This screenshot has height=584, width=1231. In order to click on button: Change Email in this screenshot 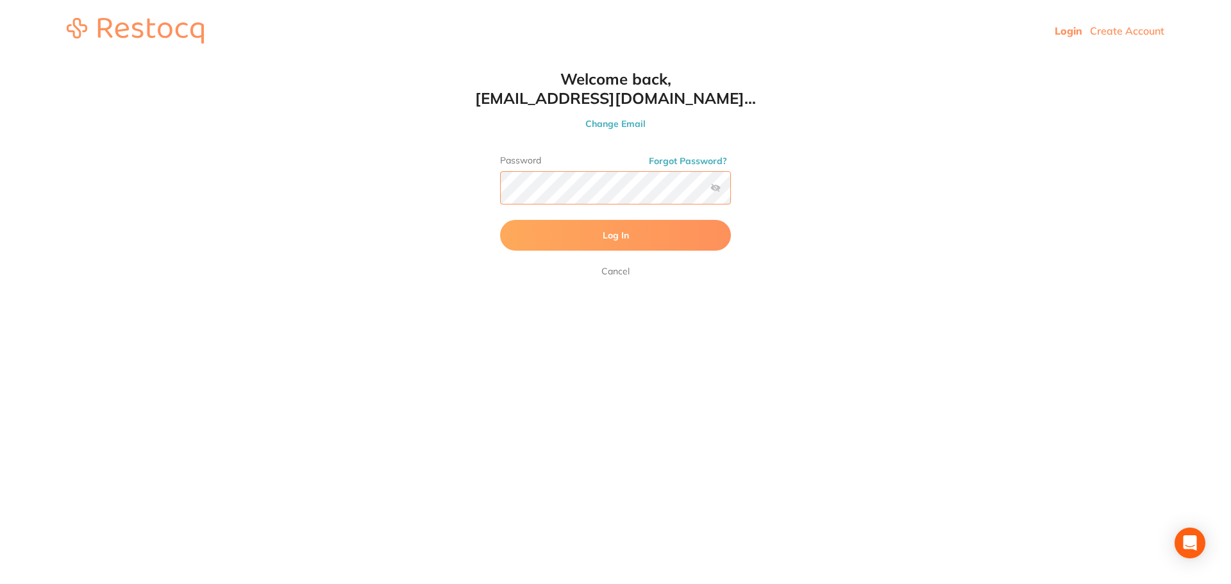, I will do `click(616, 124)`.